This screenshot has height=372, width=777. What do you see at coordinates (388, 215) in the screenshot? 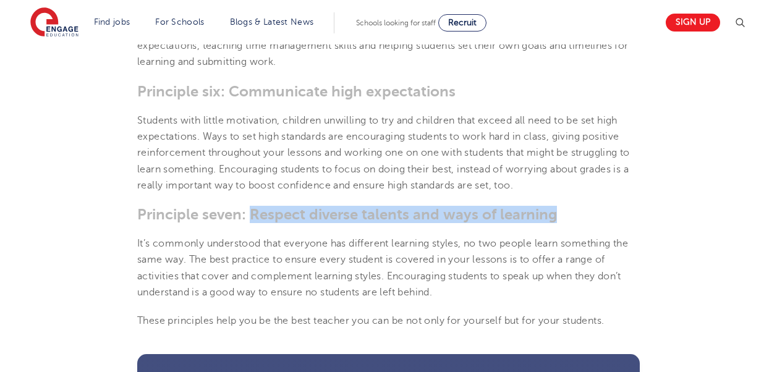
I see `h3: Principle seven: Respect diverse talents and ways of learning` at bounding box center [388, 215].